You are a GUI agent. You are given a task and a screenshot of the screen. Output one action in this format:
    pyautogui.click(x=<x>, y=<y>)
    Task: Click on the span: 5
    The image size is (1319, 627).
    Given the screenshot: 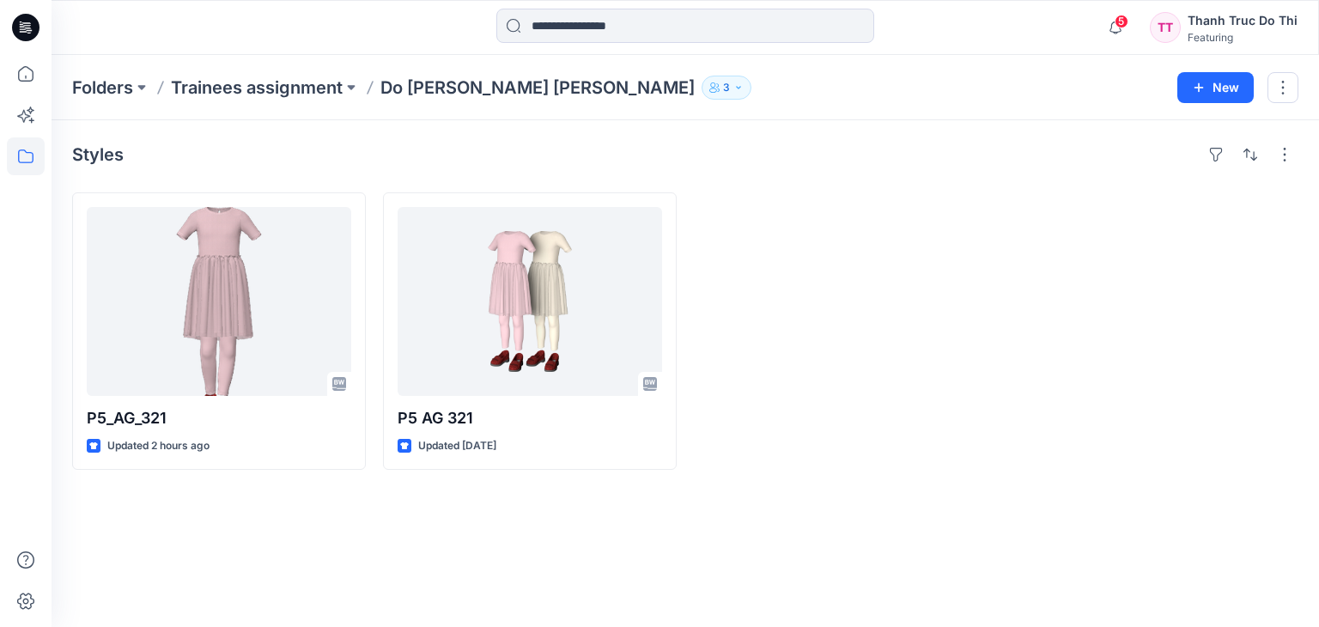 What is the action you would take?
    pyautogui.click(x=1121, y=21)
    